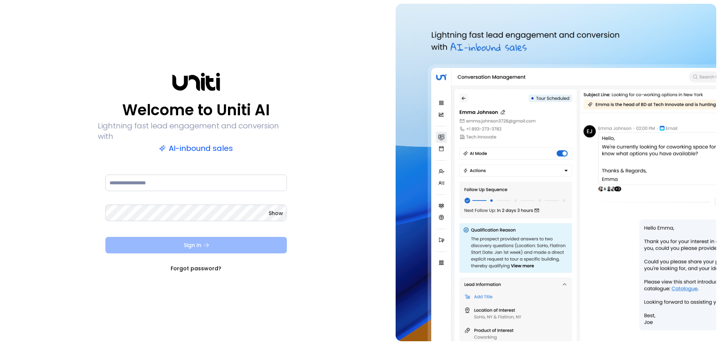 This screenshot has width=720, height=345. Describe the element at coordinates (196, 110) in the screenshot. I see `p: Welcome to Uniti AI` at that location.